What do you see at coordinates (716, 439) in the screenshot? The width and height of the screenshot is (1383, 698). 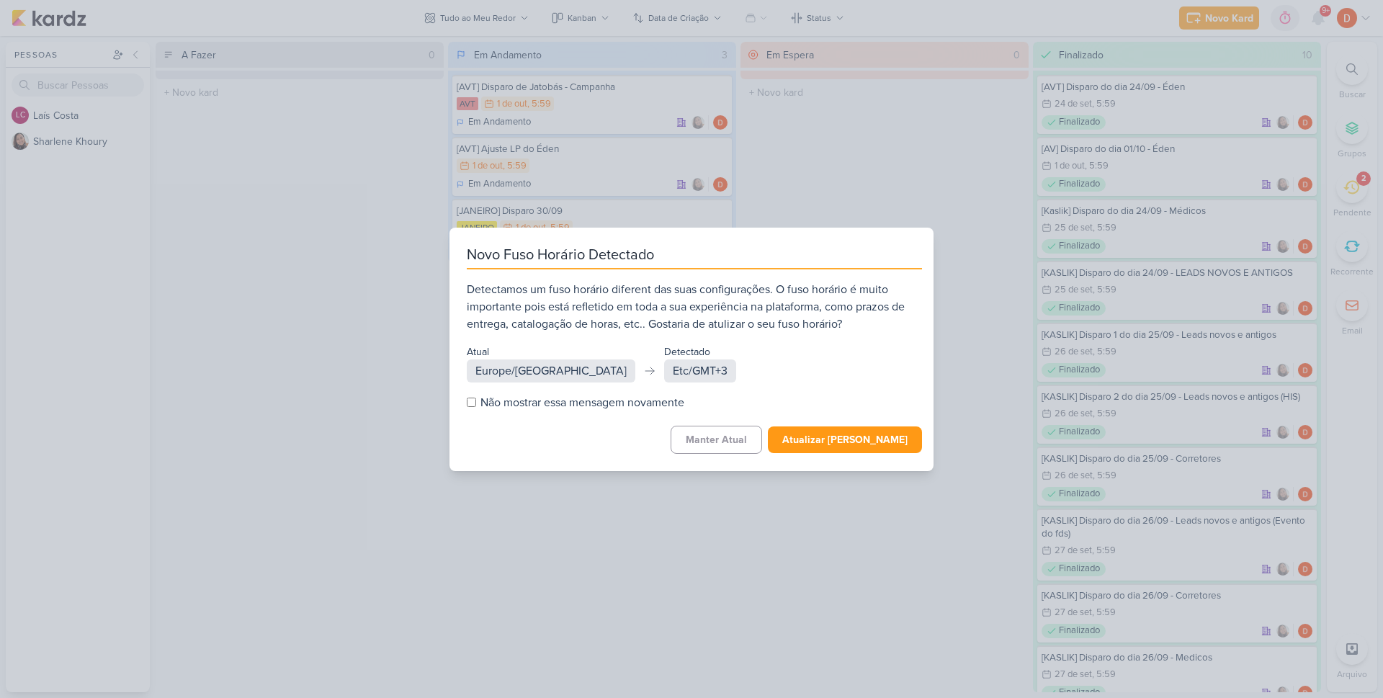 I see `button: Manter Atual` at bounding box center [716, 439].